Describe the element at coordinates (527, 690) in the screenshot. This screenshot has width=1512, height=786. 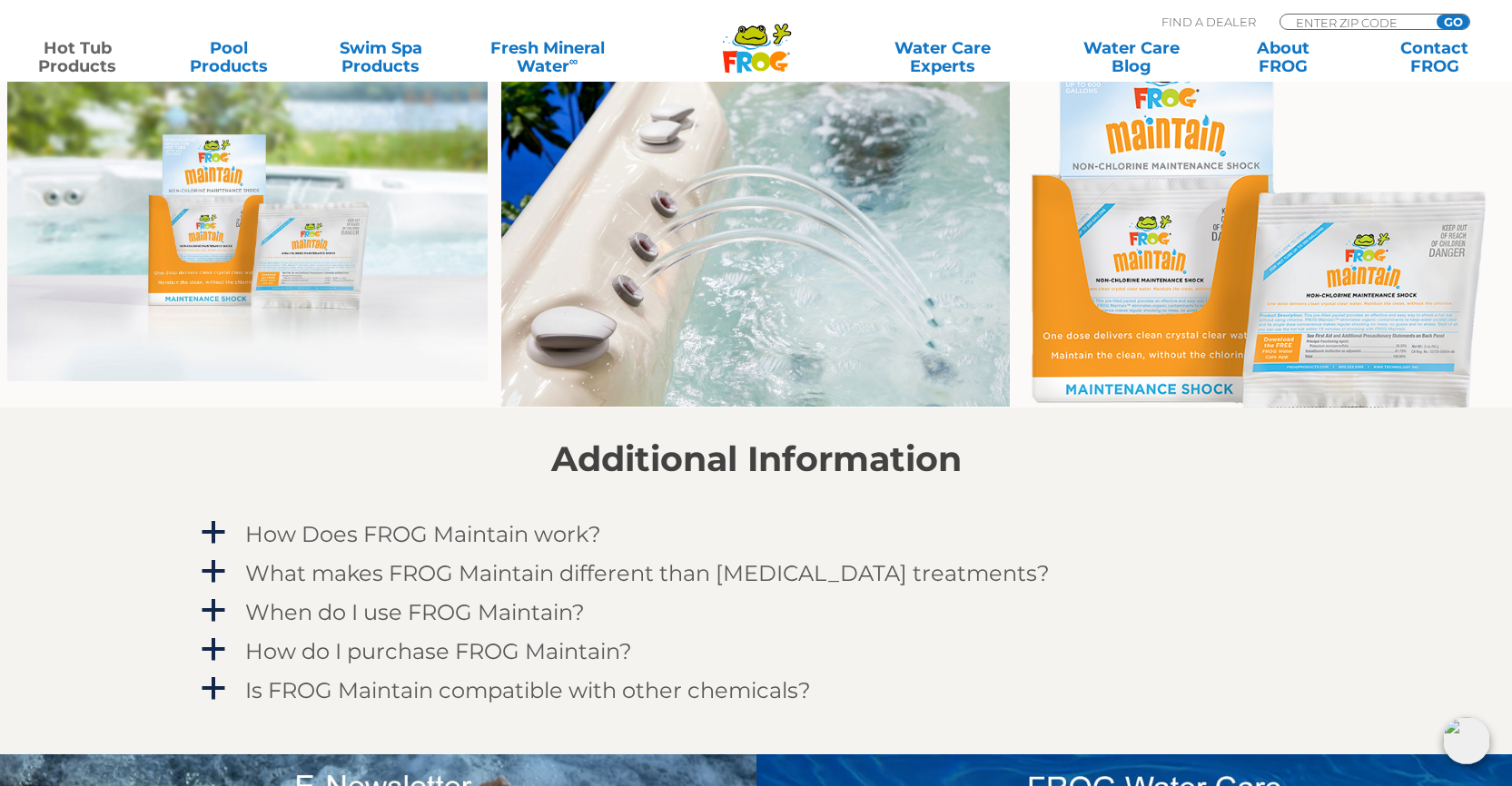
I see `h4: Is FROG Maintain compatible with other chemicals?` at that location.